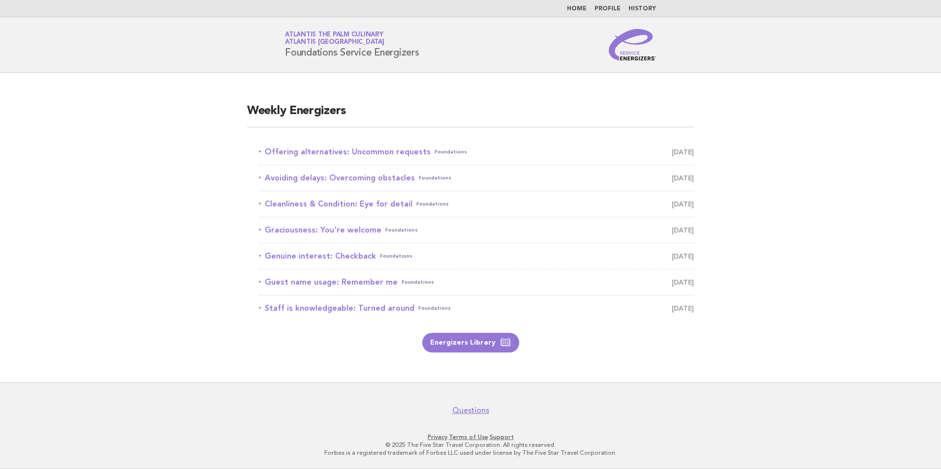  I want to click on a: Energizers Library, so click(470, 343).